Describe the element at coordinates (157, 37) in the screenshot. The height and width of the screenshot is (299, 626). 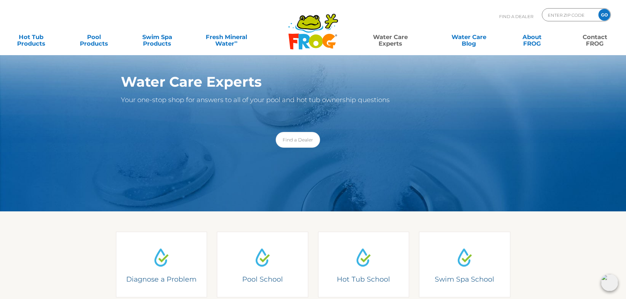
I see `a: Swim SpaProducts` at that location.